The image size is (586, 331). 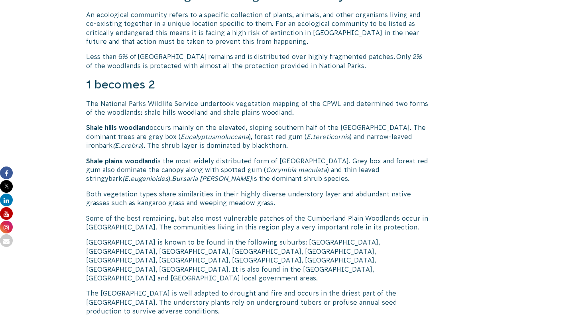 I want to click on span: d, so click(x=365, y=194).